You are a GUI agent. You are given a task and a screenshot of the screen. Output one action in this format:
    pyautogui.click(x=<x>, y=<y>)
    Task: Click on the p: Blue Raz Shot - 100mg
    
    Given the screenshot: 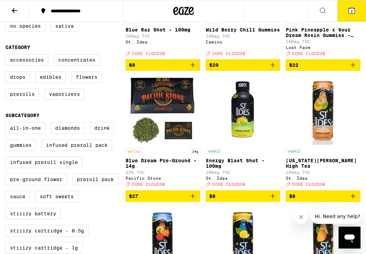 What is the action you would take?
    pyautogui.click(x=163, y=30)
    